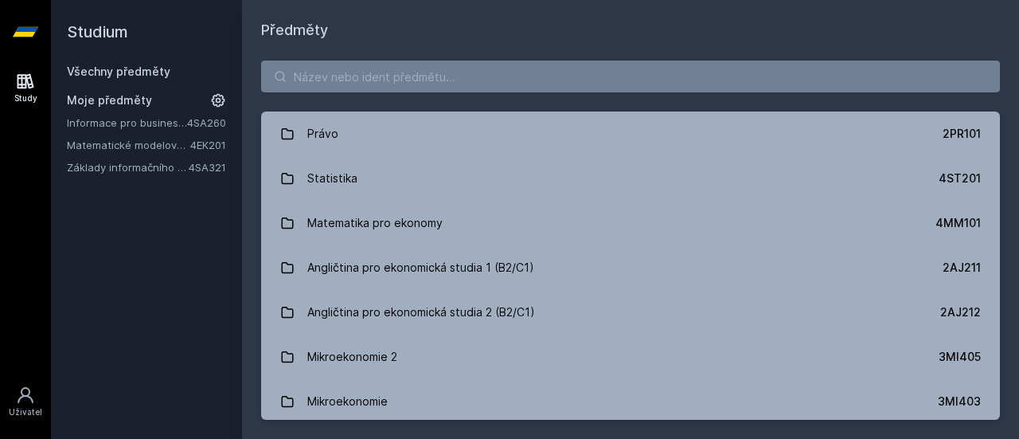 The height and width of the screenshot is (439, 1019). I want to click on div: 2PR101, so click(962, 134).